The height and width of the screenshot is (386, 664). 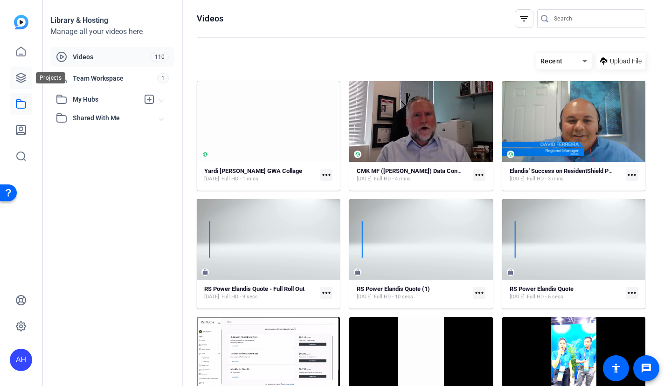 I want to click on div: AH, so click(x=21, y=360).